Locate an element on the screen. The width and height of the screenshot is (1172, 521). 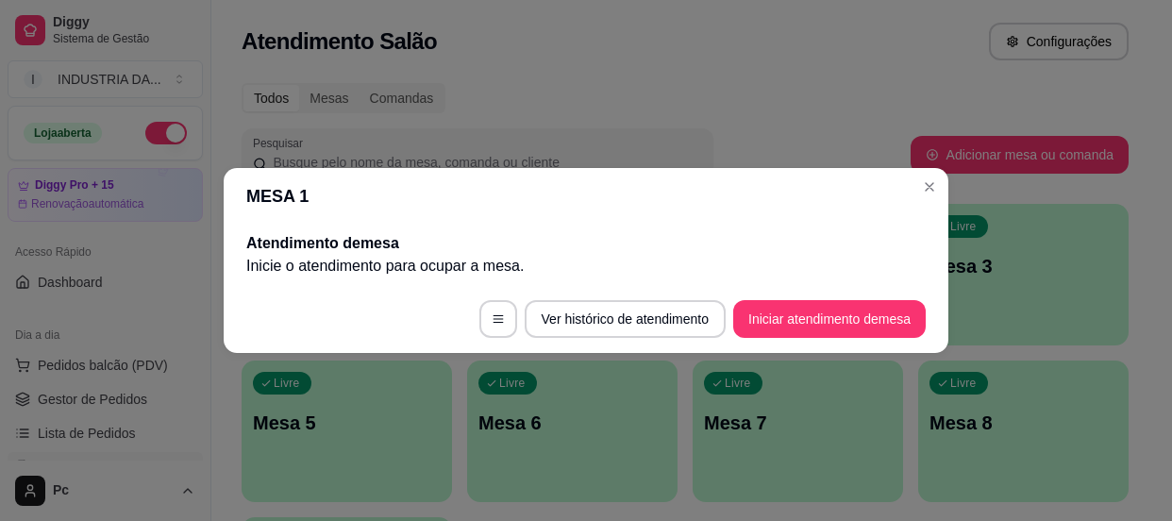
header: MESA 1 is located at coordinates (586, 196).